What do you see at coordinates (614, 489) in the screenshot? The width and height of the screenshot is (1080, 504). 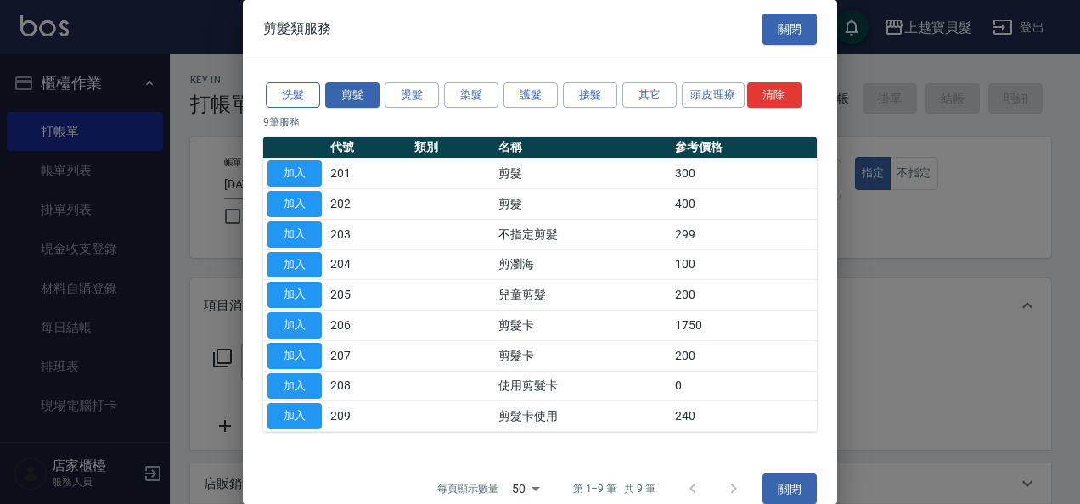 I see `p: 第 1–9 筆 共 9 筆` at bounding box center [614, 489].